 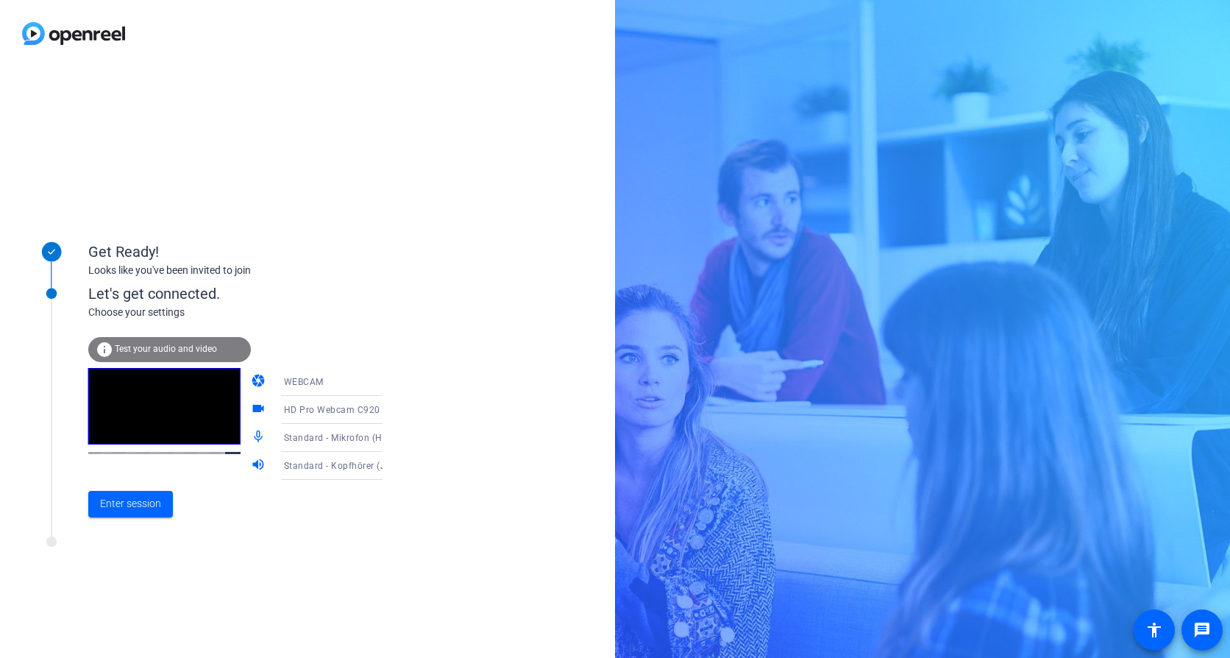 What do you see at coordinates (407, 437) in the screenshot?
I see `span: Standard - Mikrofon (HD Pro Webcam C920) (046d:0892)` at bounding box center [407, 437].